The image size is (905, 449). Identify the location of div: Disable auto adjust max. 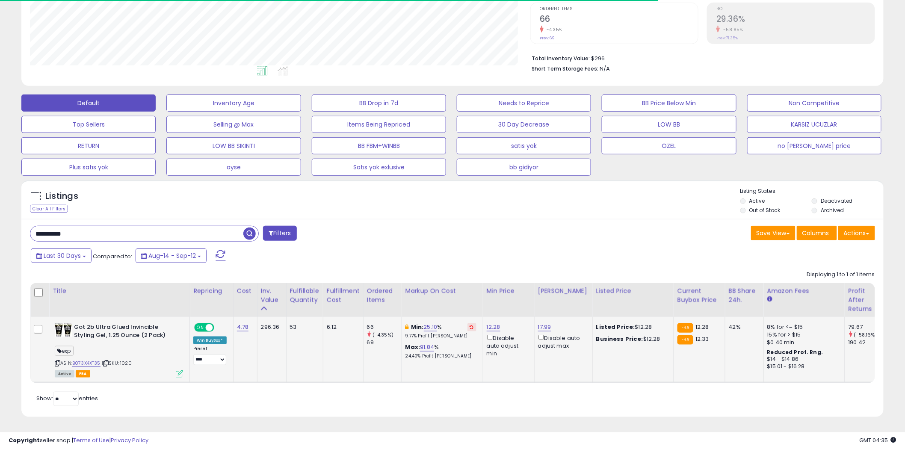
(562, 341).